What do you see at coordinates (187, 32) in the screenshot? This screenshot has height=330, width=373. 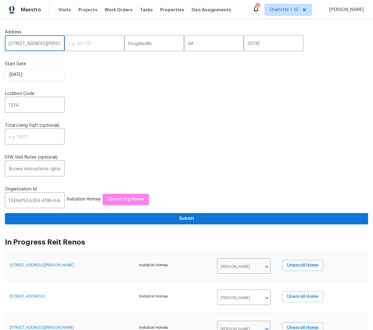 I see `label: Address` at bounding box center [187, 32].